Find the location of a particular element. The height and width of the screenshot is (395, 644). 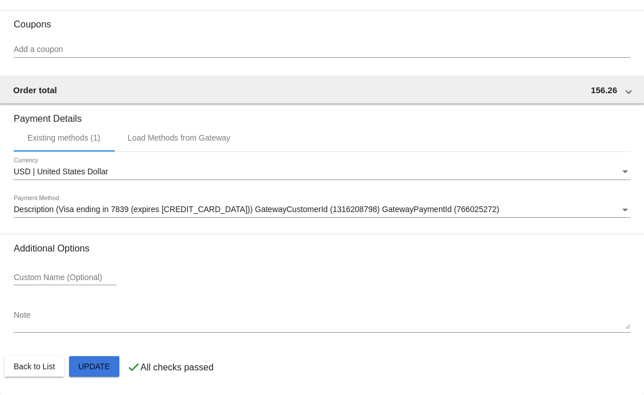

span: Order total is located at coordinates (35, 90).